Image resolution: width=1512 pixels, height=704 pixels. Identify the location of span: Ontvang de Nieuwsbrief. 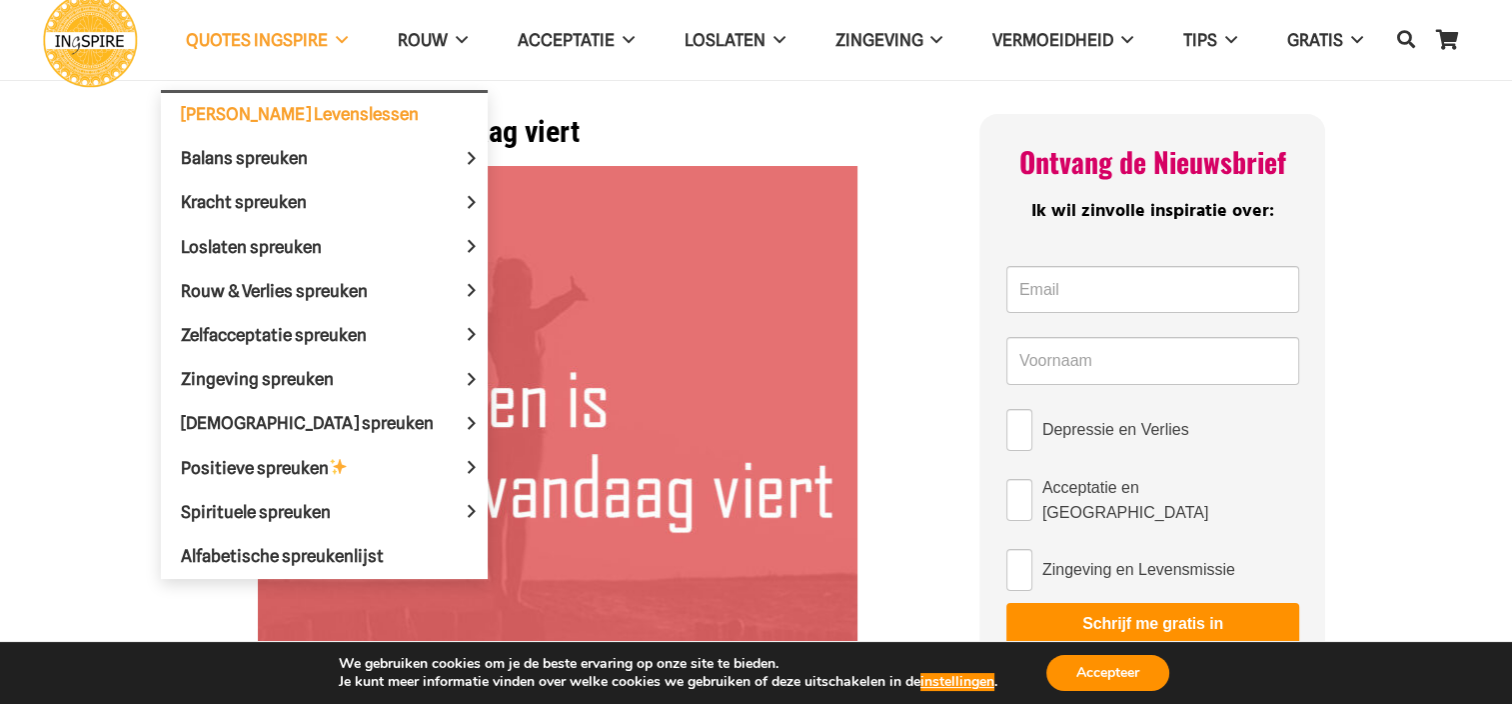
(1152, 161).